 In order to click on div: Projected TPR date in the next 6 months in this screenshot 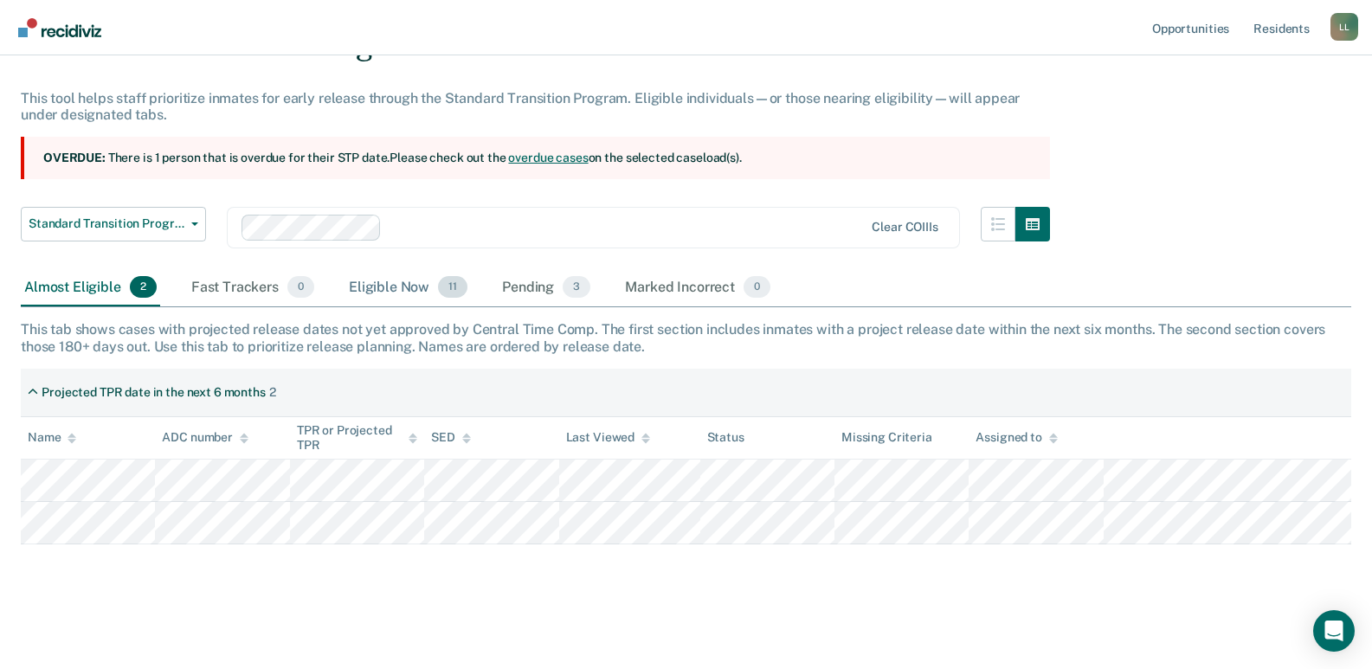, I will do `click(153, 392)`.